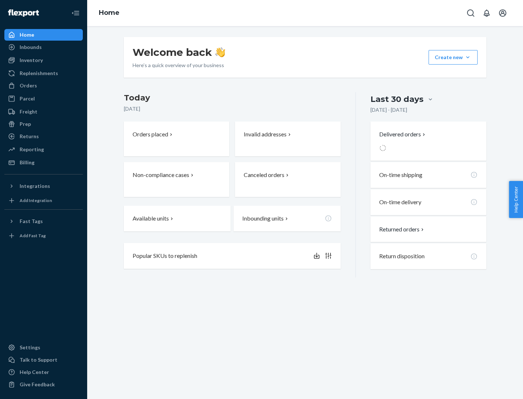 This screenshot has width=523, height=399. What do you see at coordinates (402, 256) in the screenshot?
I see `p: Return disposition` at bounding box center [402, 256].